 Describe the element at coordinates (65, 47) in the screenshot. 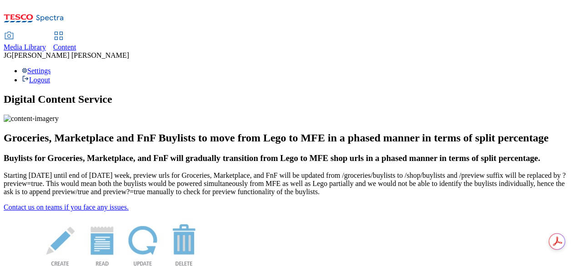

I see `span: Content` at that location.